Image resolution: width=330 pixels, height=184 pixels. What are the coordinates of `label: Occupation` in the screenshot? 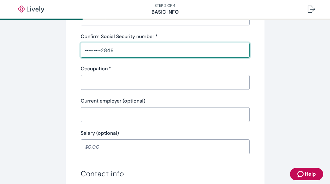 It's located at (96, 69).